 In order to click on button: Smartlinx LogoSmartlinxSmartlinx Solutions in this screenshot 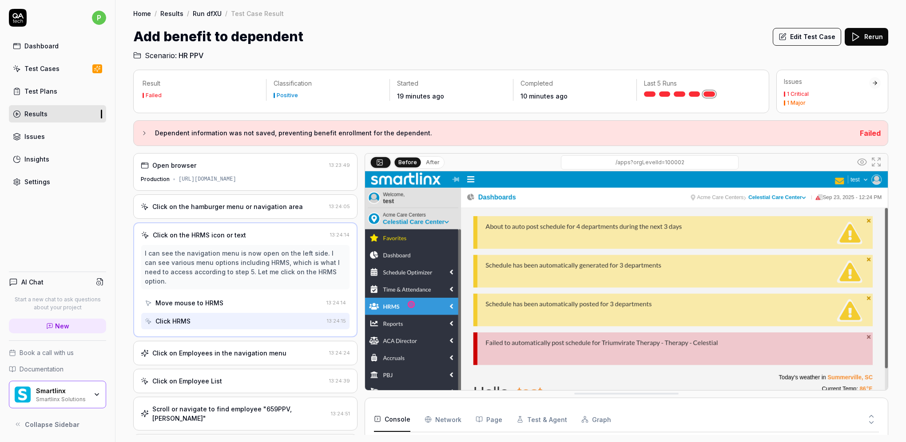, I will do `click(57, 395)`.